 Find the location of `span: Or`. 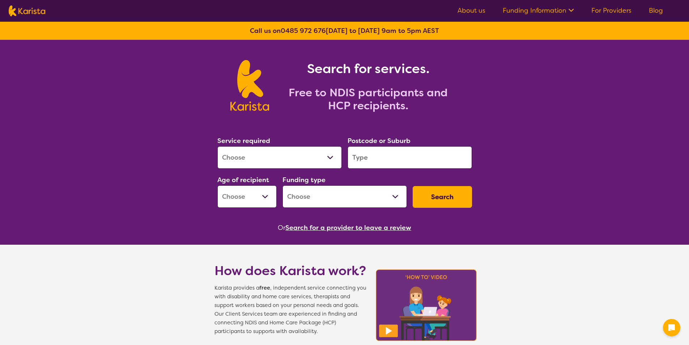

span: Or is located at coordinates (281, 227).